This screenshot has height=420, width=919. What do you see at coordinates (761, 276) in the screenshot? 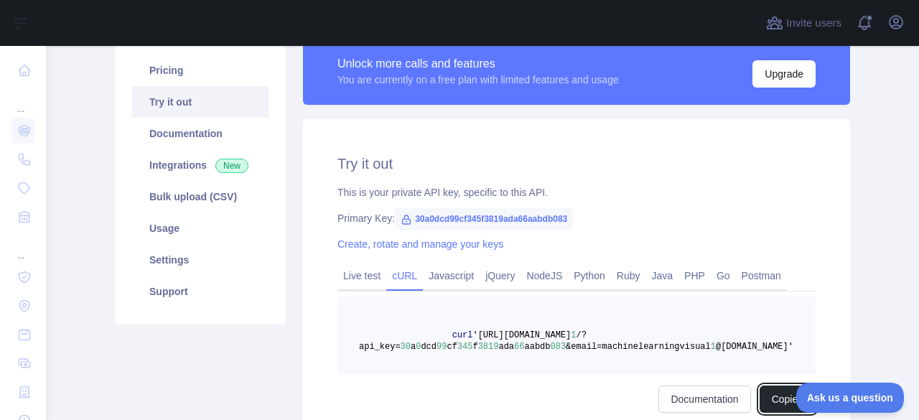
I see `a: Postman` at bounding box center [761, 276].